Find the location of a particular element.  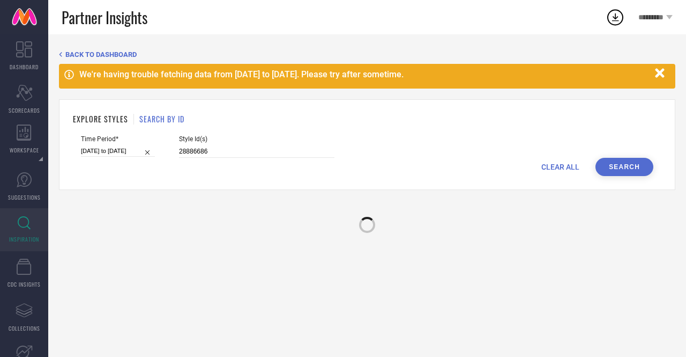

span: CDC INSIGHTS is located at coordinates (24, 284).